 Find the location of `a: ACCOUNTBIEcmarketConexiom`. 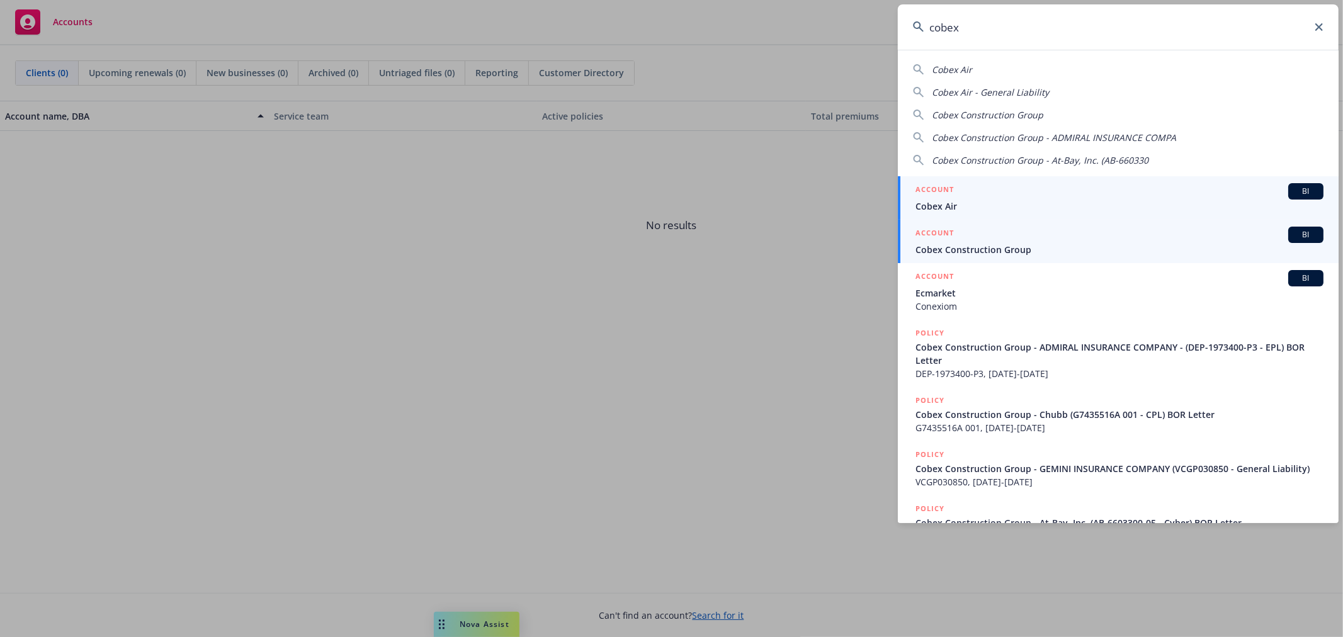

a: ACCOUNTBIEcmarketConexiom is located at coordinates (1118, 292).